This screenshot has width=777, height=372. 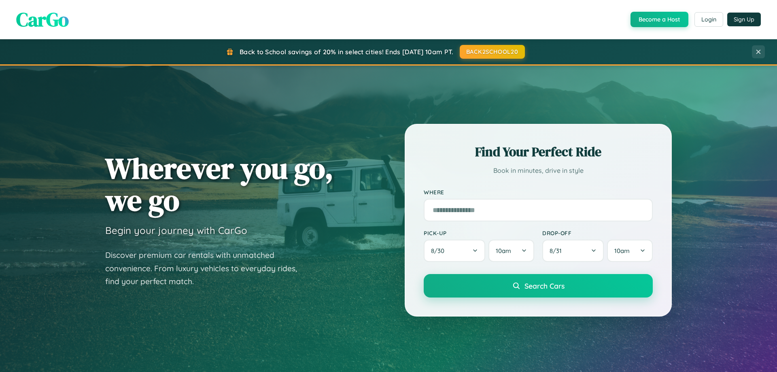 What do you see at coordinates (492, 52) in the screenshot?
I see `button: BACK2SCHOOL20` at bounding box center [492, 52].